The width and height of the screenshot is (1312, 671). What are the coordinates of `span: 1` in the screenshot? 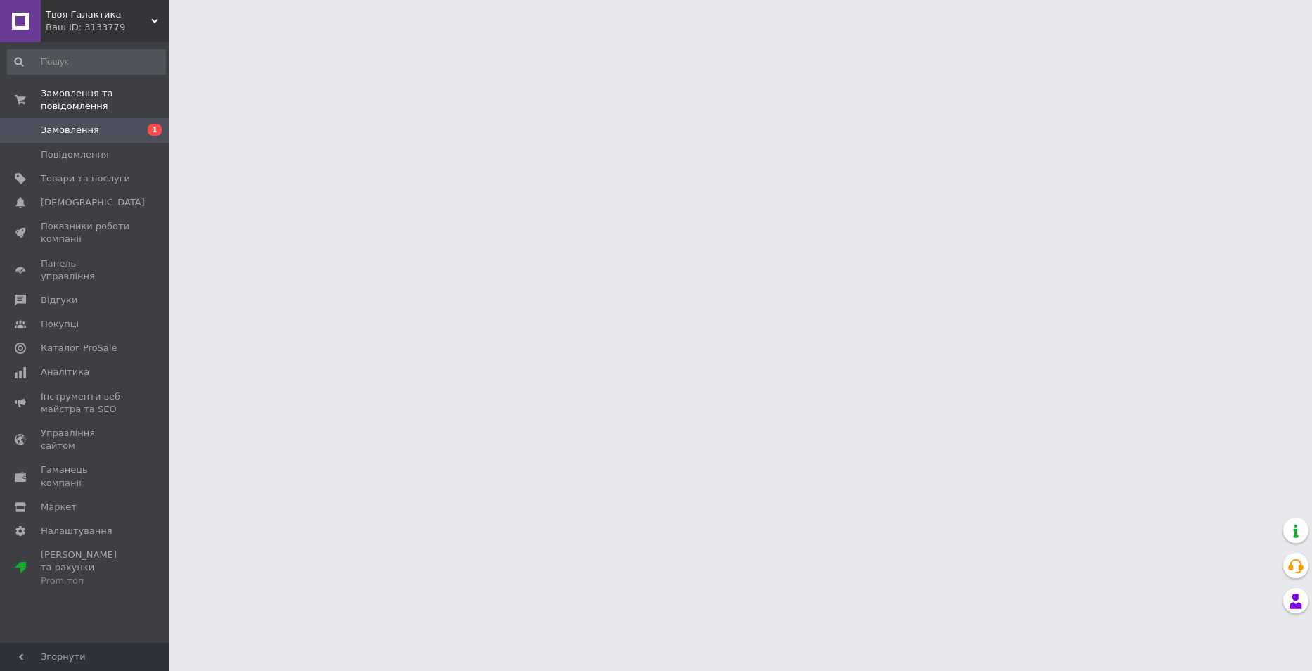 It's located at (155, 129).